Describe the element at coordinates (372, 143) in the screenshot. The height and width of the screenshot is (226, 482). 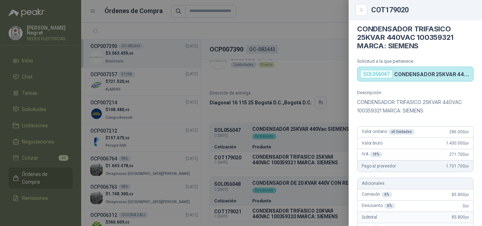
I see `span: Valor bruto` at that location.